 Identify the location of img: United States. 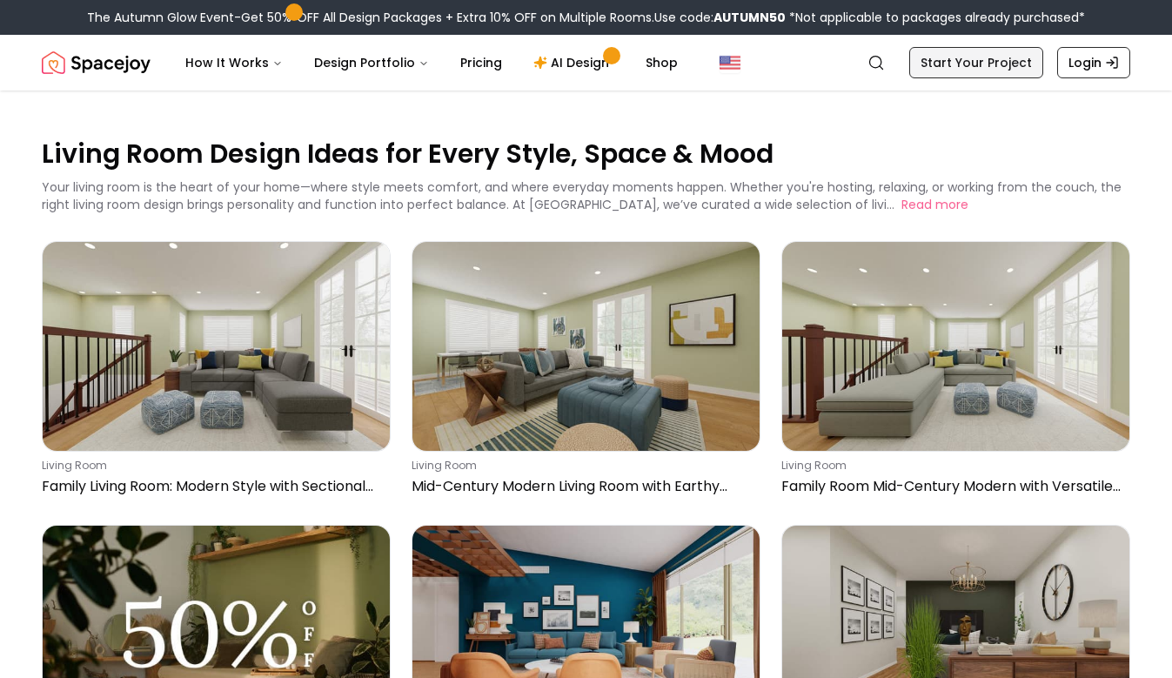
(730, 63).